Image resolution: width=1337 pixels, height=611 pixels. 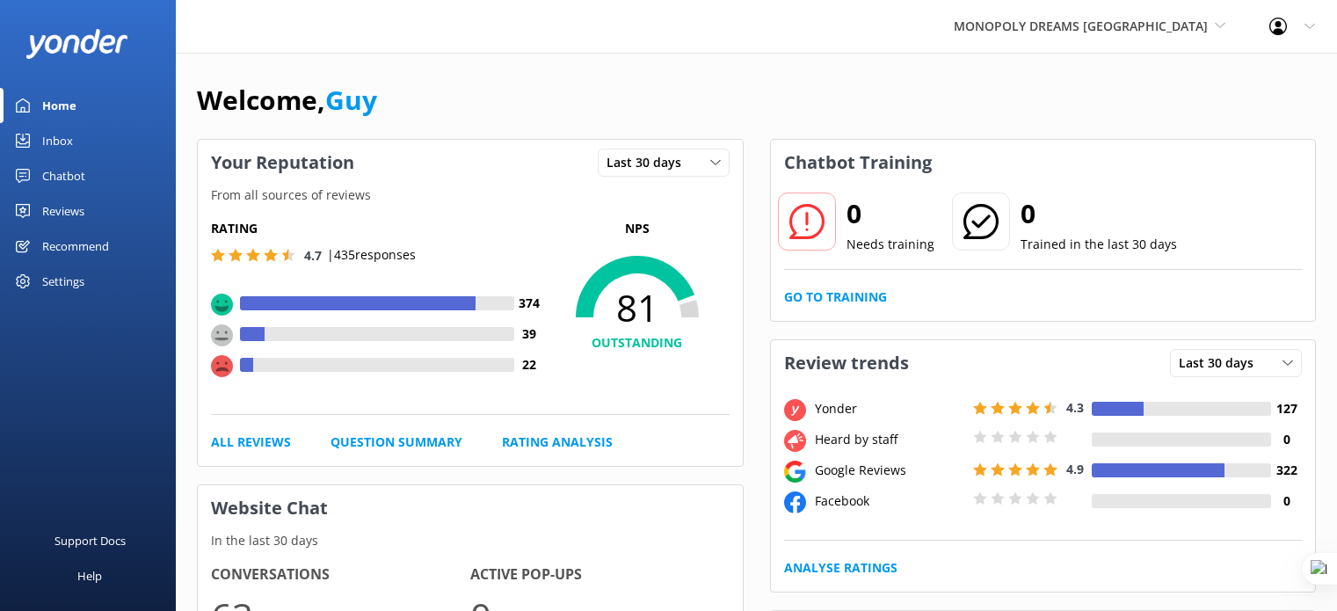 What do you see at coordinates (529, 334) in the screenshot?
I see `h4: 39` at bounding box center [529, 334].